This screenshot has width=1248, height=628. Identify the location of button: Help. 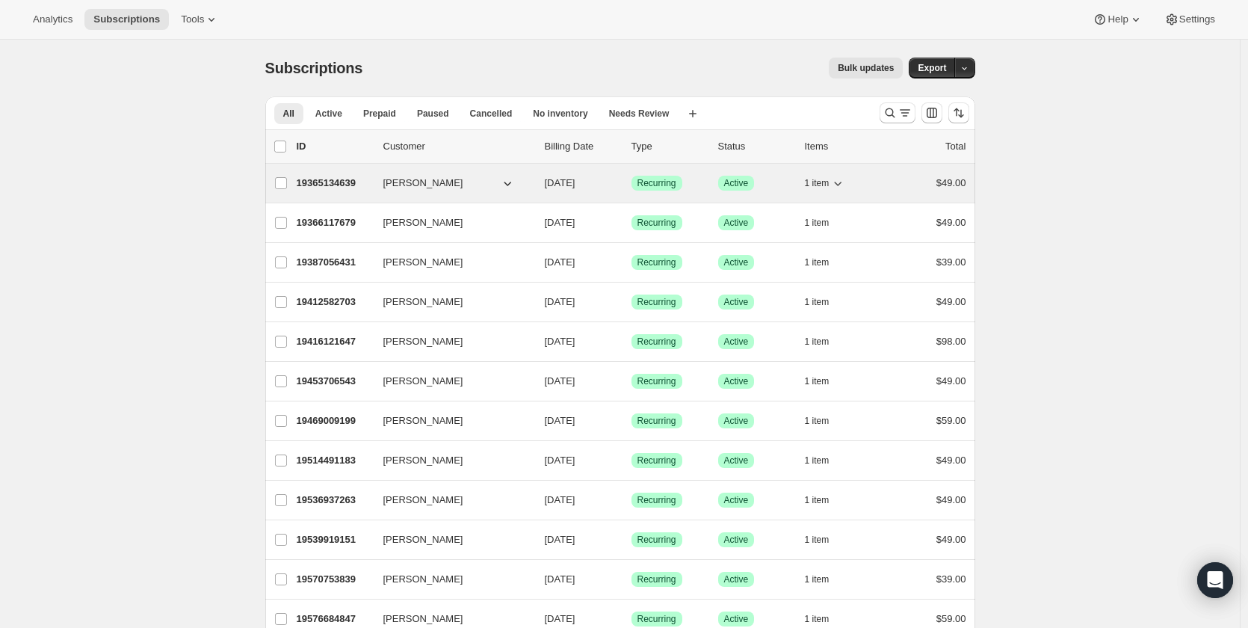
(1117, 19).